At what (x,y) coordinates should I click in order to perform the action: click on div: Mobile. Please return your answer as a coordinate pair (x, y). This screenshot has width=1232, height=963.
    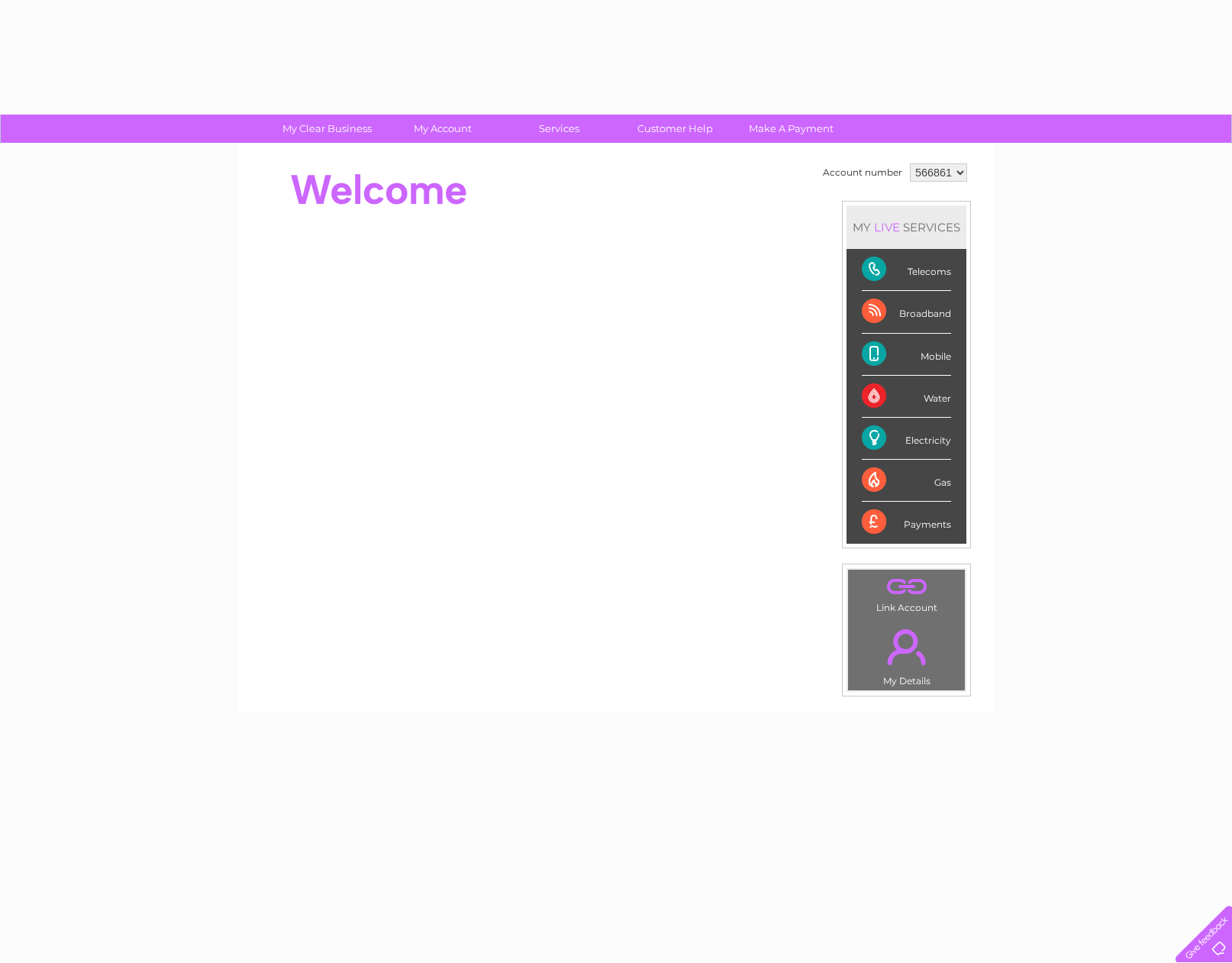
    Looking at the image, I should click on (906, 354).